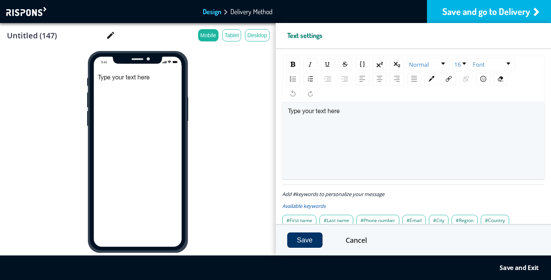 The image size is (551, 280). I want to click on div: Superscript, so click(379, 64).